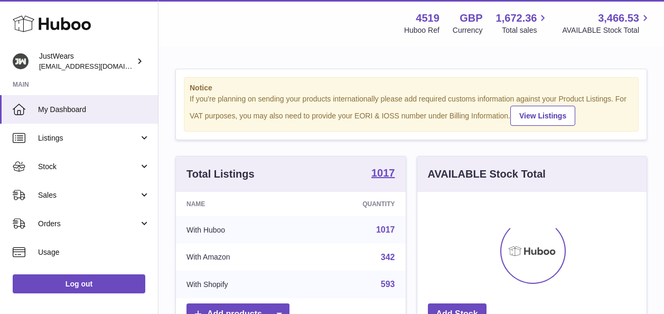 The image size is (664, 314). What do you see at coordinates (87, 61) in the screenshot?
I see `div: JustWears` at bounding box center [87, 61].